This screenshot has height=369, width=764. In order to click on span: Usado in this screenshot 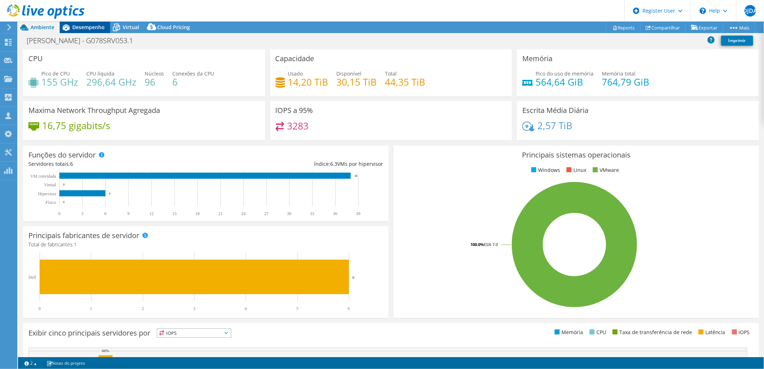, I will do `click(296, 73)`.